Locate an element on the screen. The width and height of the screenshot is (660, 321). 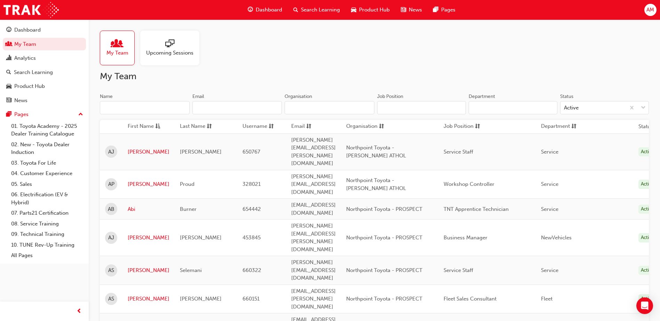
a: Trak is located at coordinates (31, 10).